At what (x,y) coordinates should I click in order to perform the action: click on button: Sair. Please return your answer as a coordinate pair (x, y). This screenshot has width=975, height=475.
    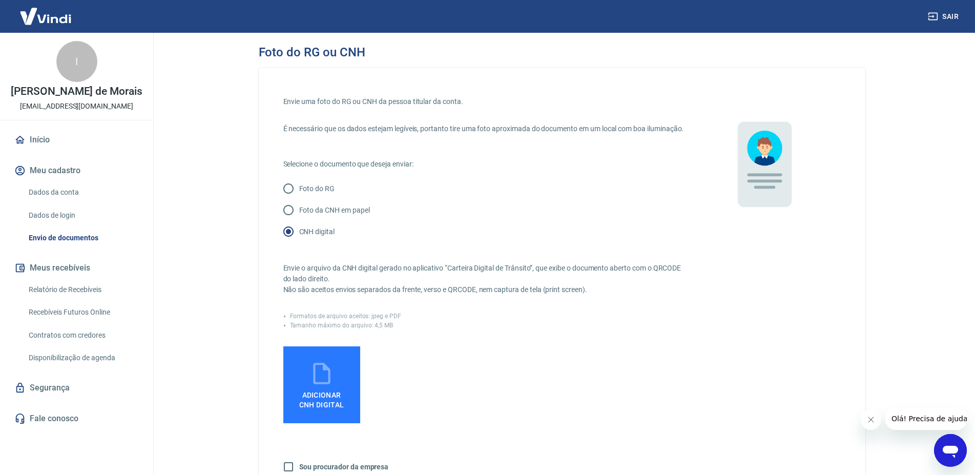
    Looking at the image, I should click on (944, 16).